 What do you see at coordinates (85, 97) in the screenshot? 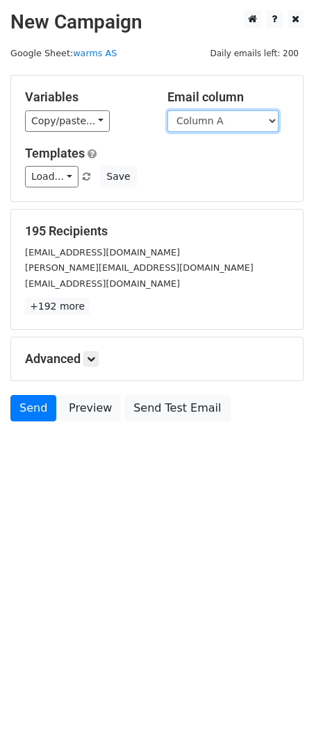
I see `h5: Variables` at bounding box center [85, 97].